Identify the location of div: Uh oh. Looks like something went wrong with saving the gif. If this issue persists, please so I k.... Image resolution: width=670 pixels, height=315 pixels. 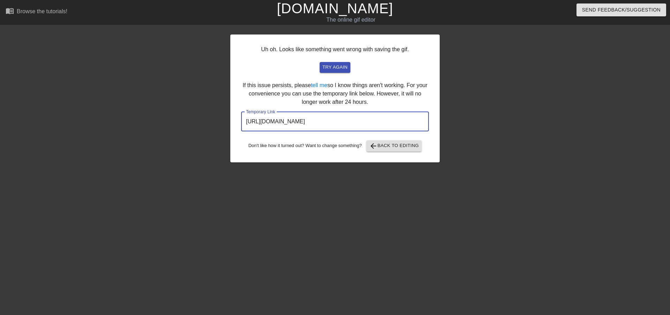
(335, 98).